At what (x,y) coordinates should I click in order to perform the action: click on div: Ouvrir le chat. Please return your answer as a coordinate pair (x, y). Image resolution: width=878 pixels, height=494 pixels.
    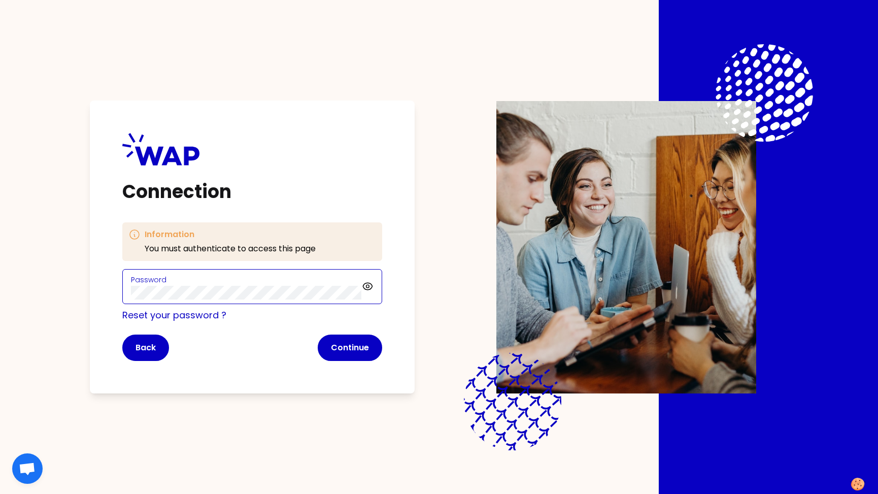
    Looking at the image, I should click on (27, 468).